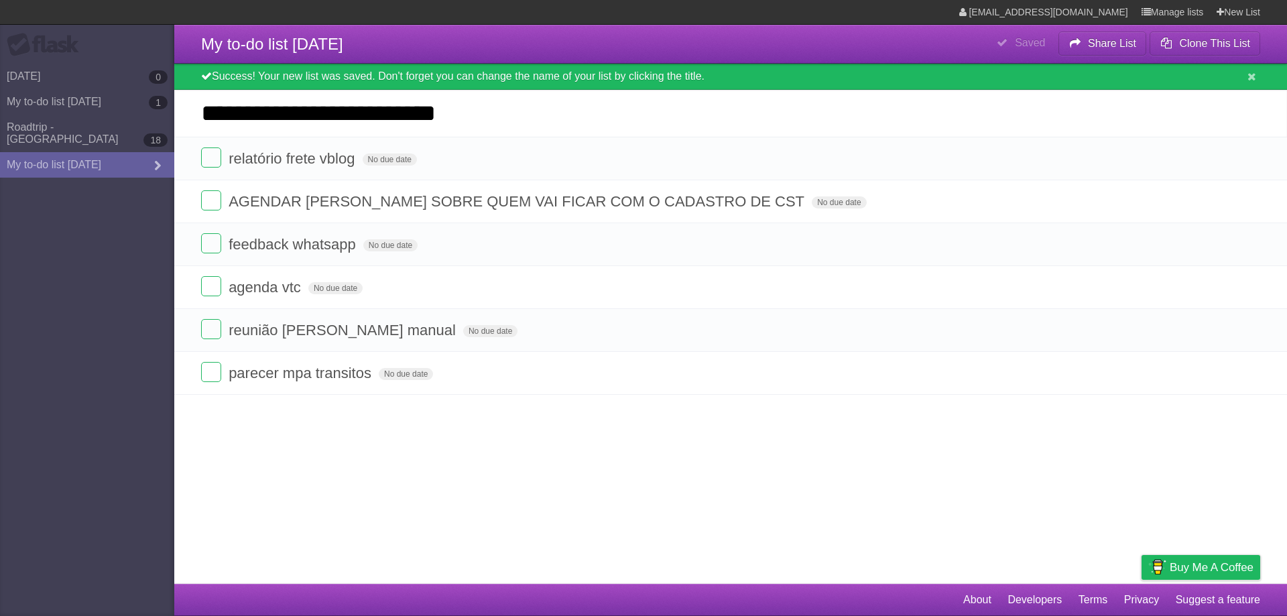  Describe the element at coordinates (158, 77) in the screenshot. I see `b: 0` at that location.